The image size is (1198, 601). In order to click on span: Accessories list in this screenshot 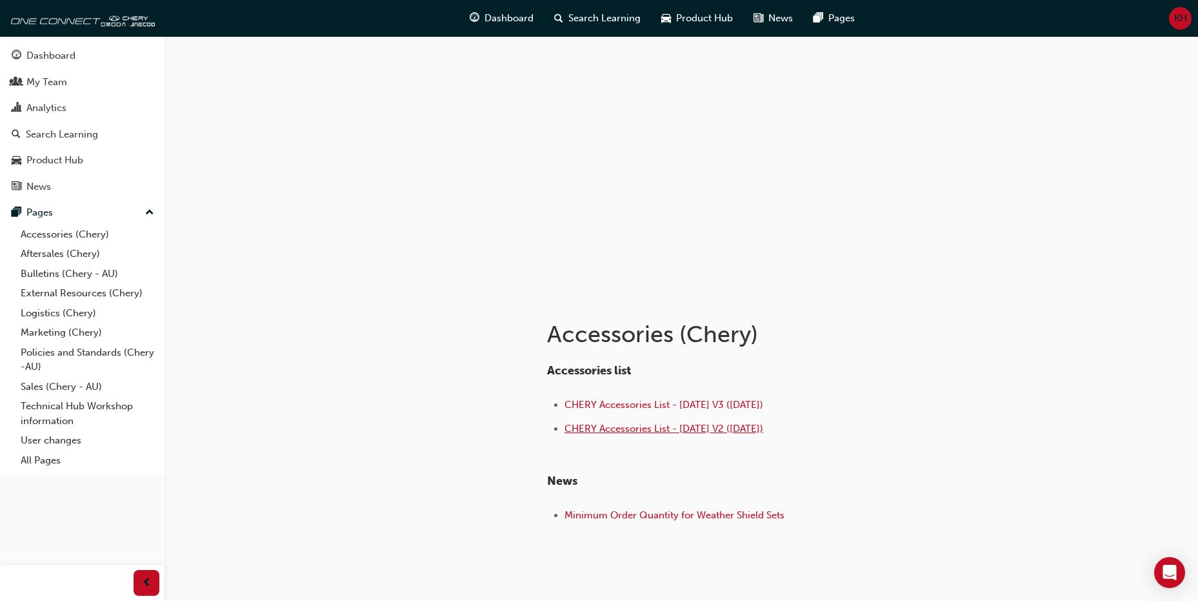, I will do `click(589, 370)`.